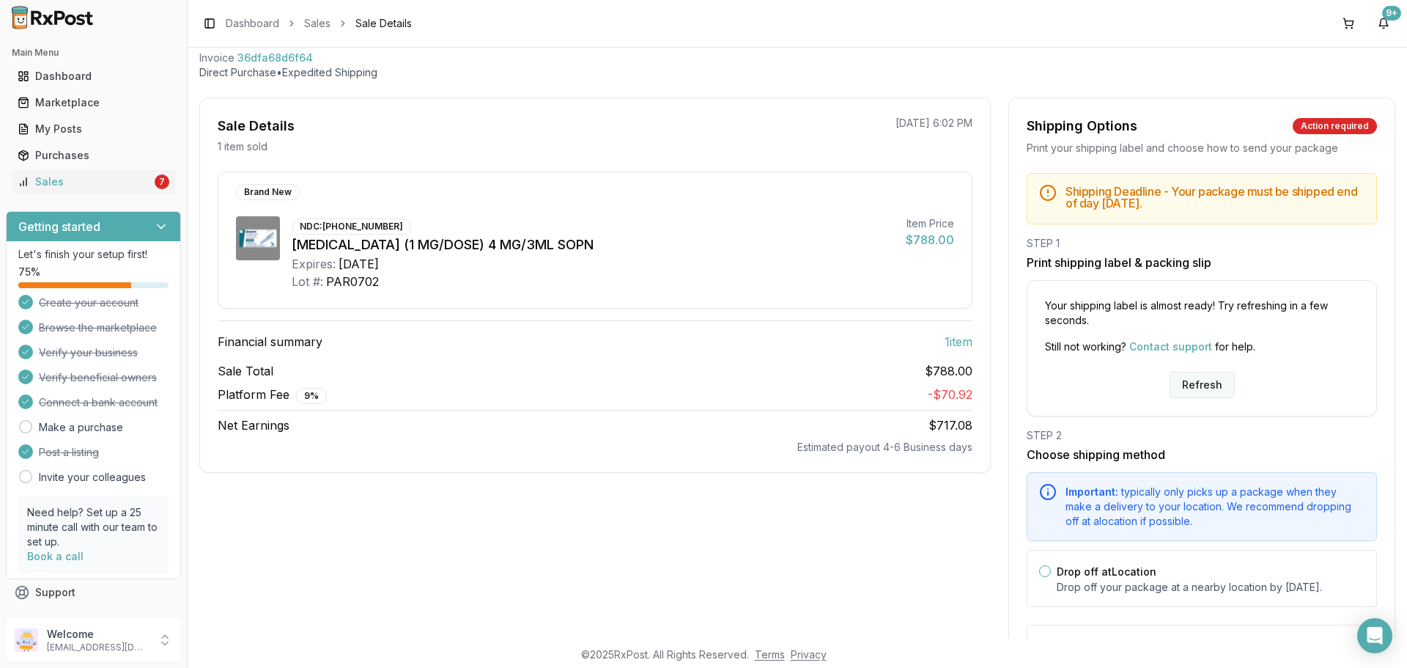  Describe the element at coordinates (93, 155) in the screenshot. I see `div: Purchases` at that location.